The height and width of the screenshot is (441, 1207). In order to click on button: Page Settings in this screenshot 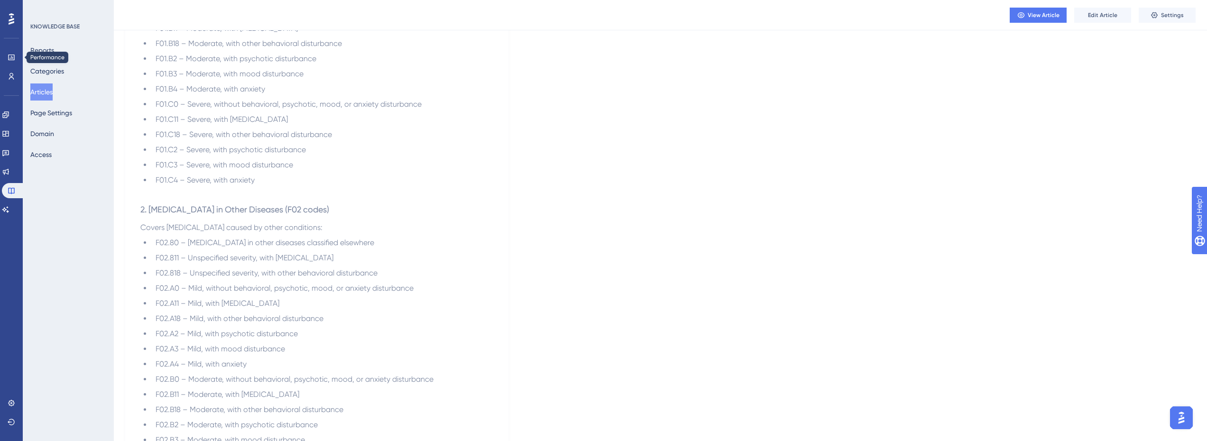, I will do `click(51, 113)`.